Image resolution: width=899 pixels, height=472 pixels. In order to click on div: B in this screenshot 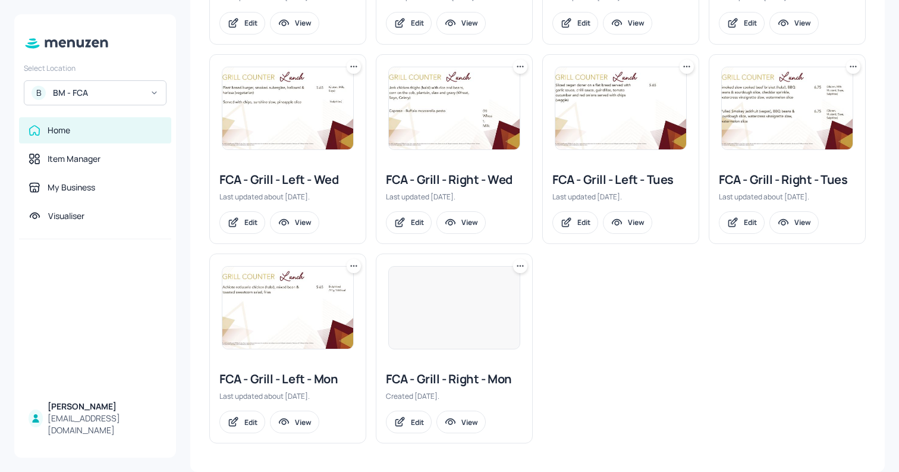, I will do `click(39, 93)`.